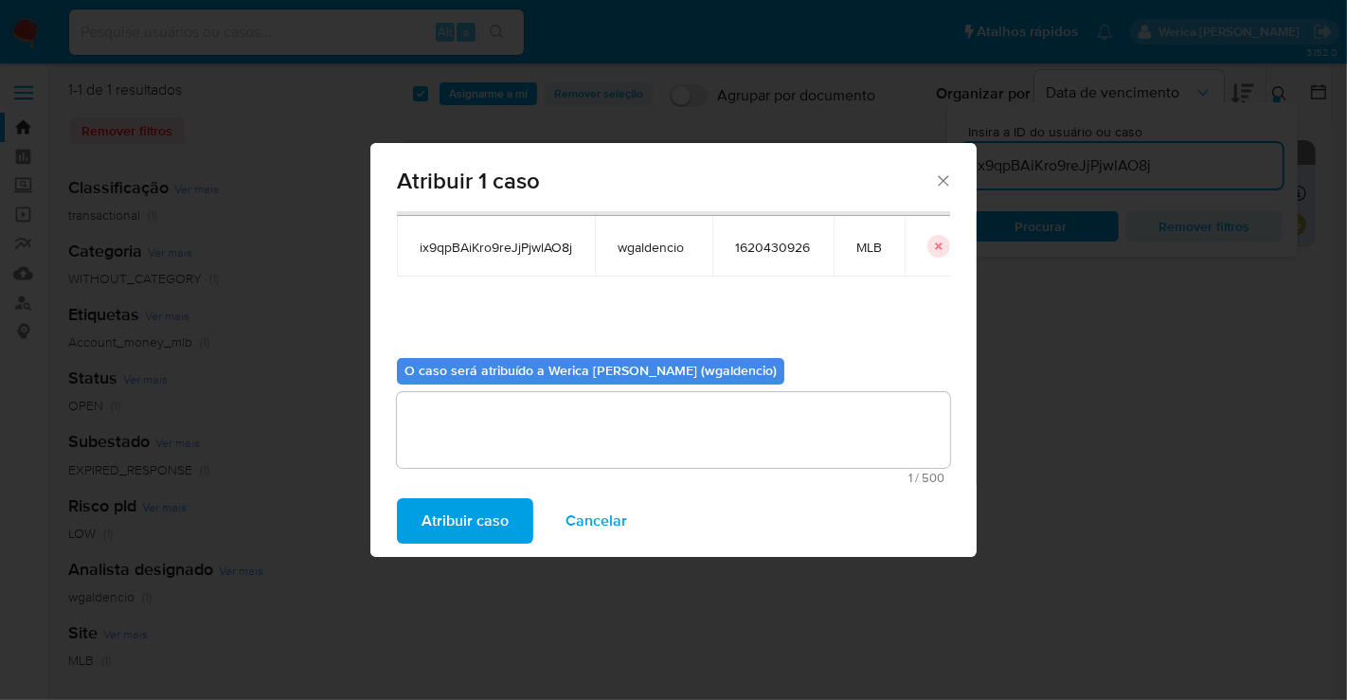 This screenshot has width=1347, height=700. I want to click on button: Atribuir caso, so click(465, 521).